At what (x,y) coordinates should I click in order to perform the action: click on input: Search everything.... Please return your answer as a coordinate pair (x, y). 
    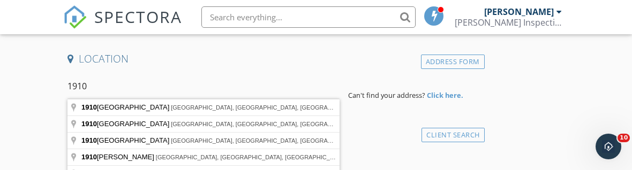
    Looking at the image, I should click on (309, 17).